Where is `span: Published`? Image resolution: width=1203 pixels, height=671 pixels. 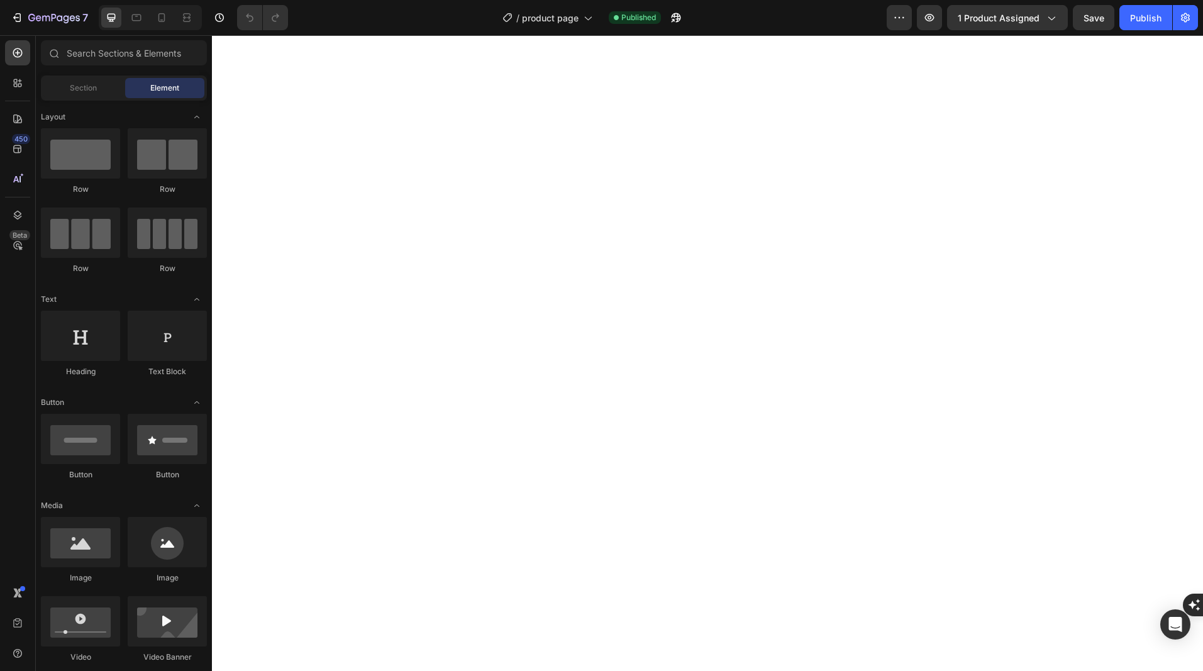 span: Published is located at coordinates (638, 18).